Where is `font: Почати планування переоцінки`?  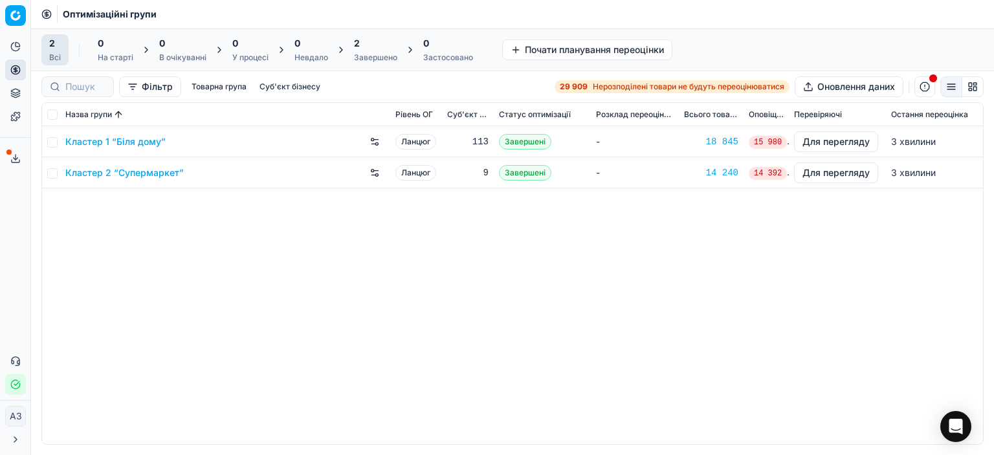
font: Почати планування переоцінки is located at coordinates (594, 49).